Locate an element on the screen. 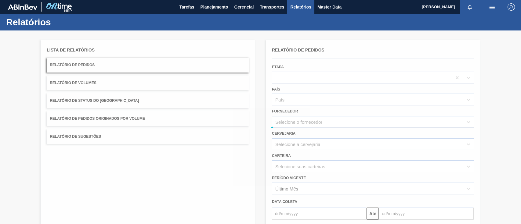 The height and width of the screenshot is (224, 521). span: Relatórios is located at coordinates (301, 7).